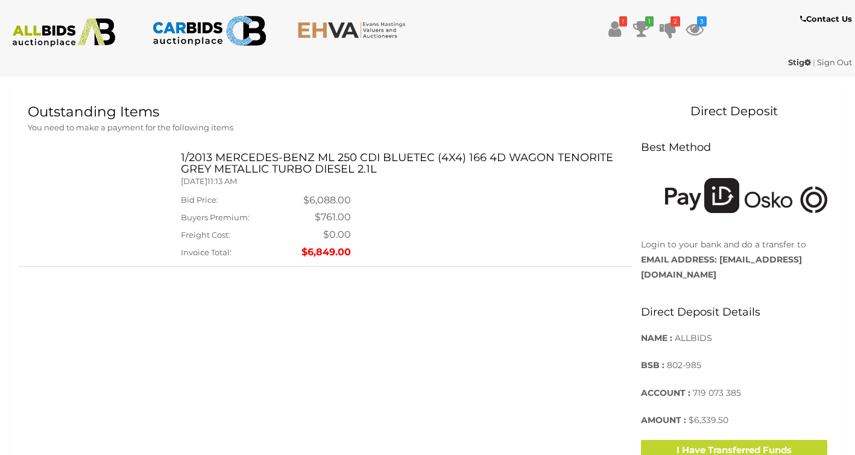 This screenshot has width=855, height=455. What do you see at coordinates (402, 164) in the screenshot?
I see `h3: 1/2013 MERCEDES-BENZ ML 250 CDI BLUETEC (4X4) 166 4D WAGON TENORITE GREY METALLIC TURBO DIESEL 2.1L` at bounding box center [402, 164].